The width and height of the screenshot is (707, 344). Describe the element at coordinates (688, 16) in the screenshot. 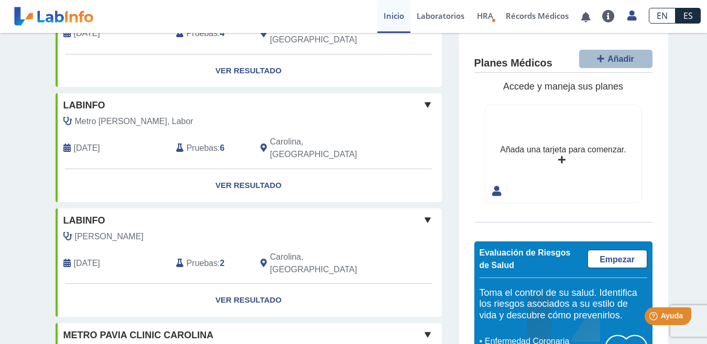

I see `a: ES` at that location.